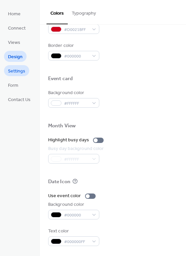  What do you see at coordinates (13, 85) in the screenshot?
I see `span: Form` at bounding box center [13, 85].